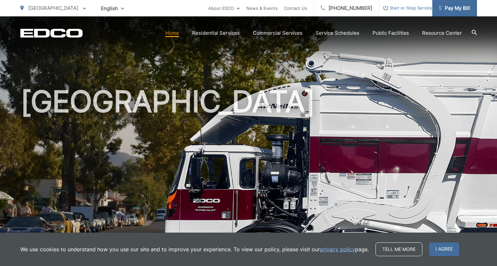 The width and height of the screenshot is (497, 266). What do you see at coordinates (337, 250) in the screenshot?
I see `a: privacy policy` at bounding box center [337, 250].